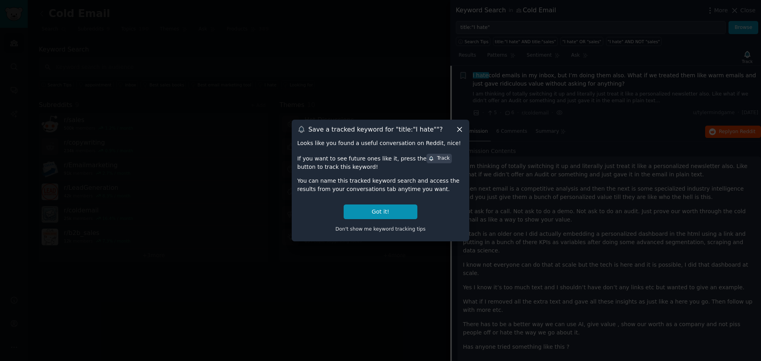 Image resolution: width=761 pixels, height=361 pixels. I want to click on span: Don't show me keyword tracking tips, so click(380, 229).